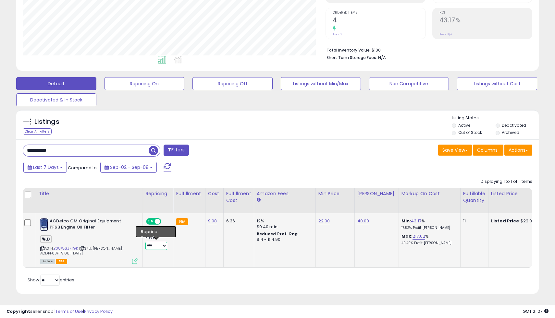  Describe the element at coordinates (69, 311) in the screenshot. I see `a: Terms of Use` at that location.